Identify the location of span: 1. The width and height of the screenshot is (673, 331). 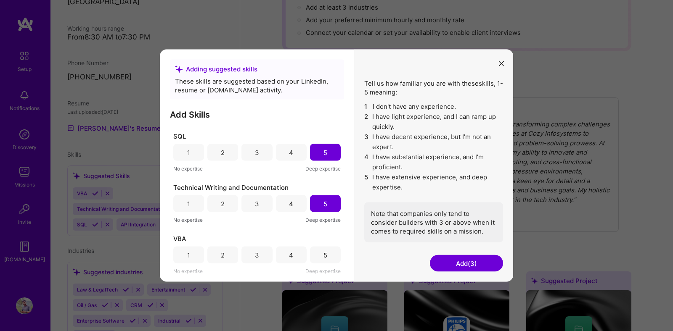
(367, 107).